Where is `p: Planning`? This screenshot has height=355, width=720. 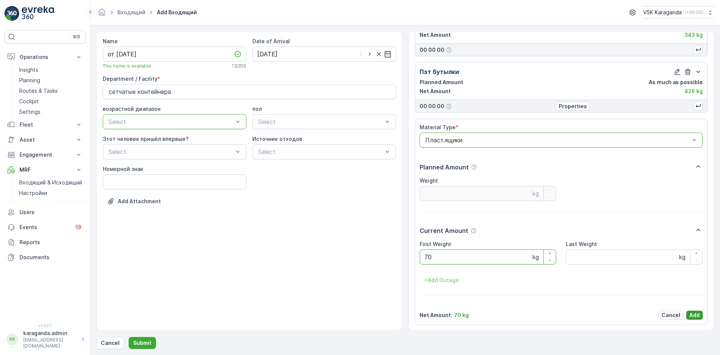
p: Planning is located at coordinates (30, 80).